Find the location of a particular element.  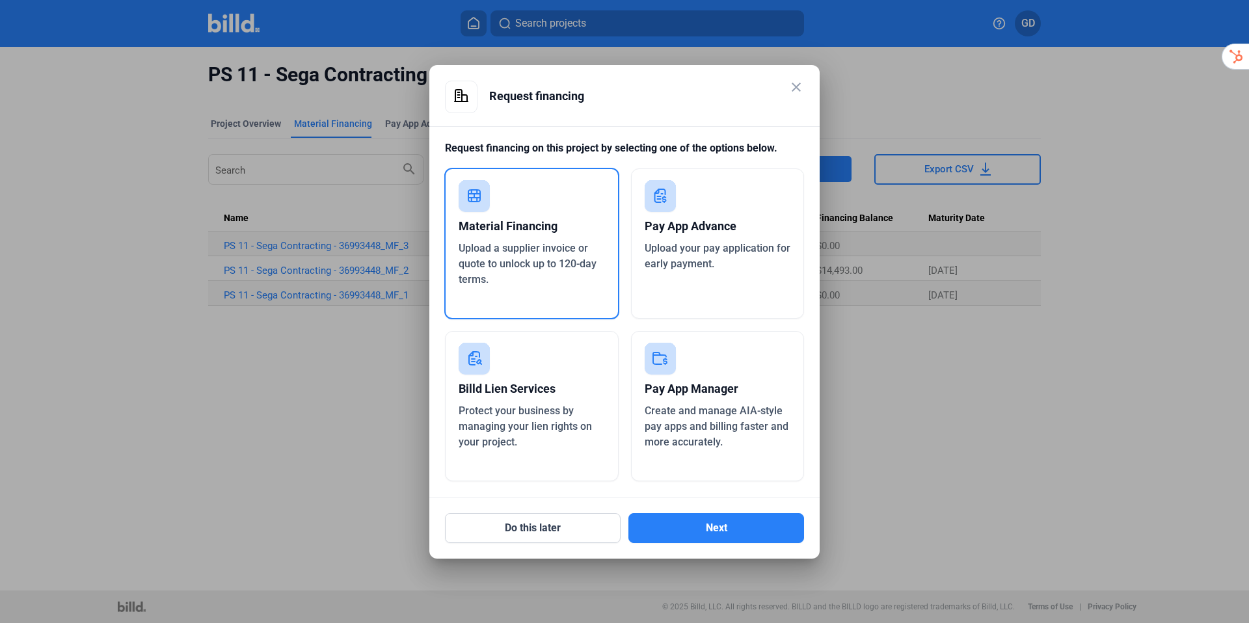

button: Next is located at coordinates (716, 528).